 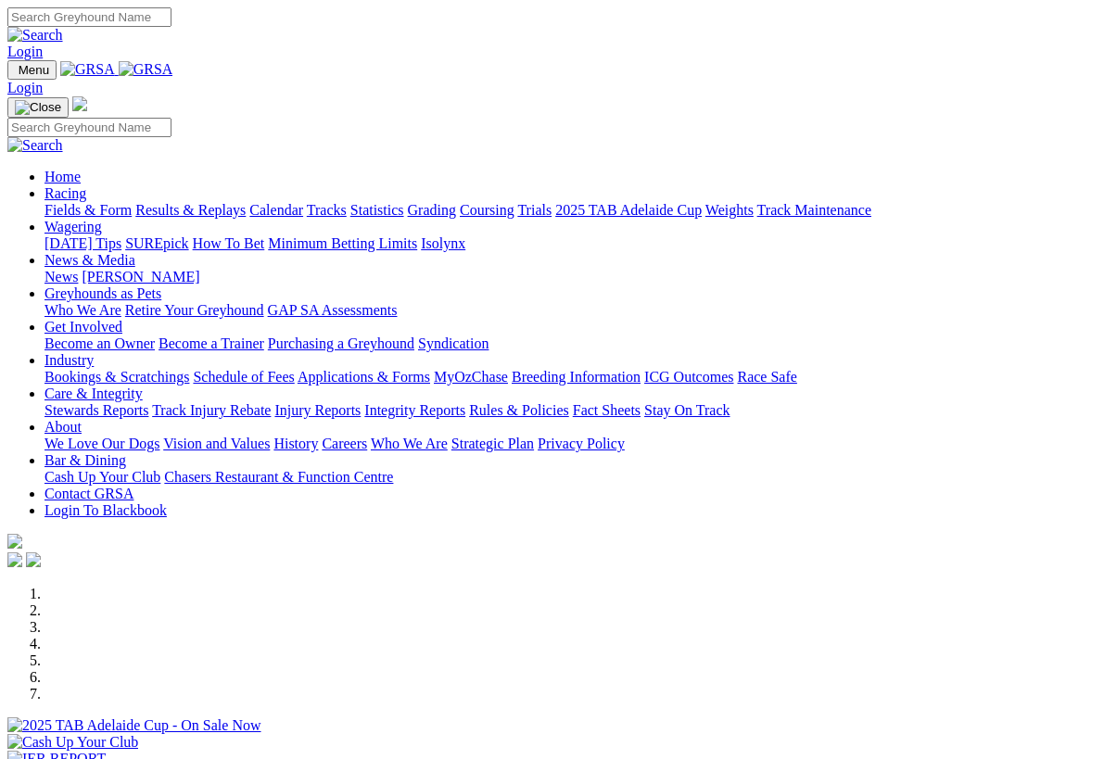 I want to click on a: Track Injury Rebate, so click(x=211, y=410).